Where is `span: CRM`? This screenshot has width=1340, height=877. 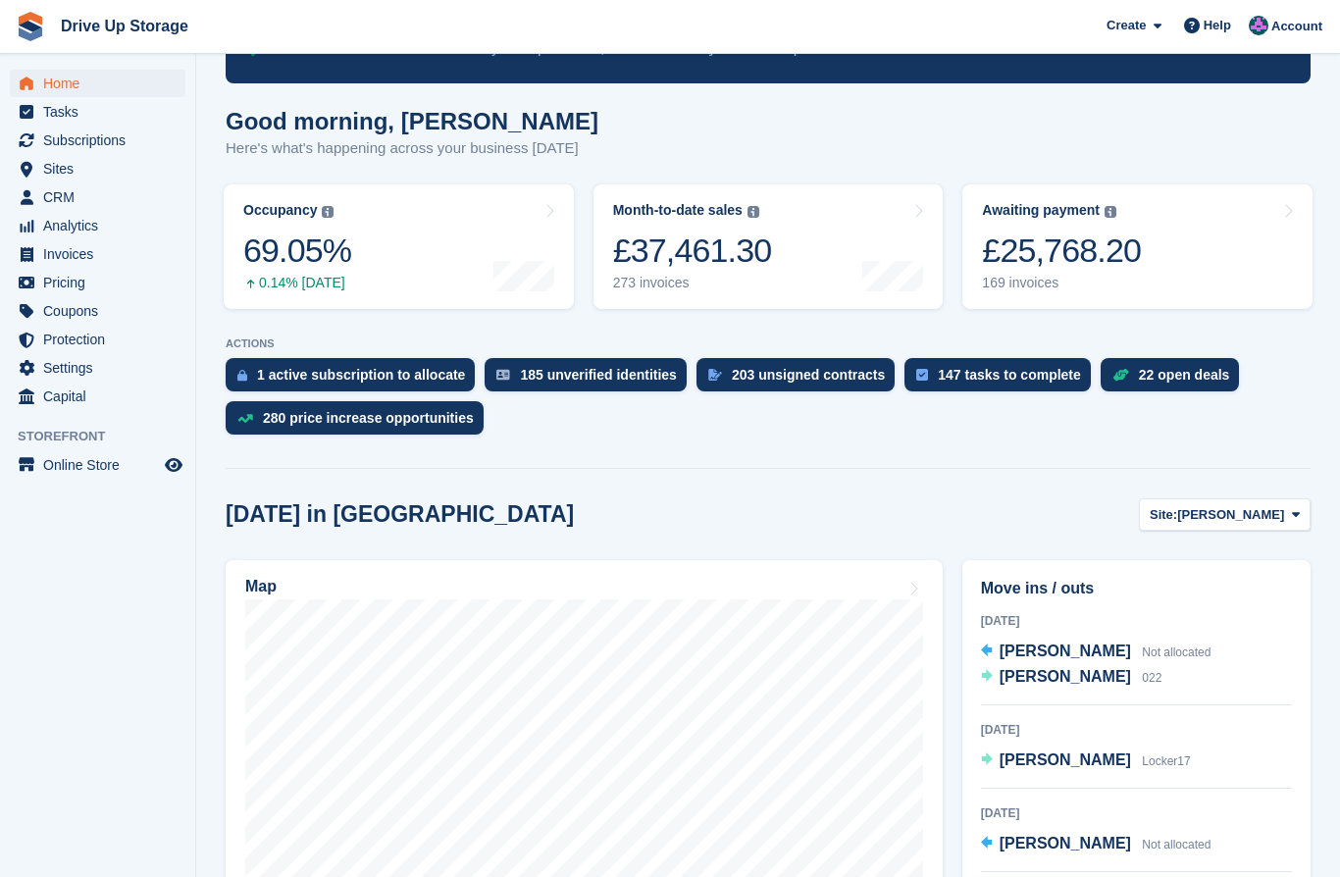 span: CRM is located at coordinates (102, 197).